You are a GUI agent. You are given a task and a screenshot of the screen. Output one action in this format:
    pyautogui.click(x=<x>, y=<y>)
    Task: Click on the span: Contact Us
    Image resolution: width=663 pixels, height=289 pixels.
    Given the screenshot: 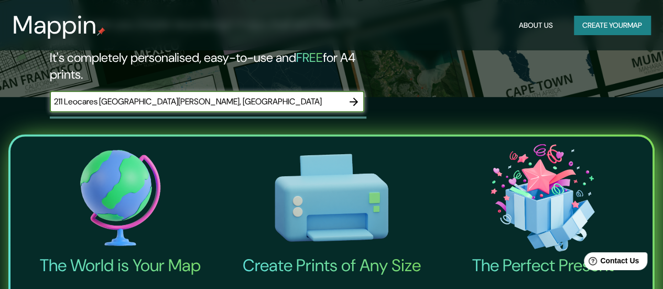 What is the action you would take?
    pyautogui.click(x=50, y=13)
    